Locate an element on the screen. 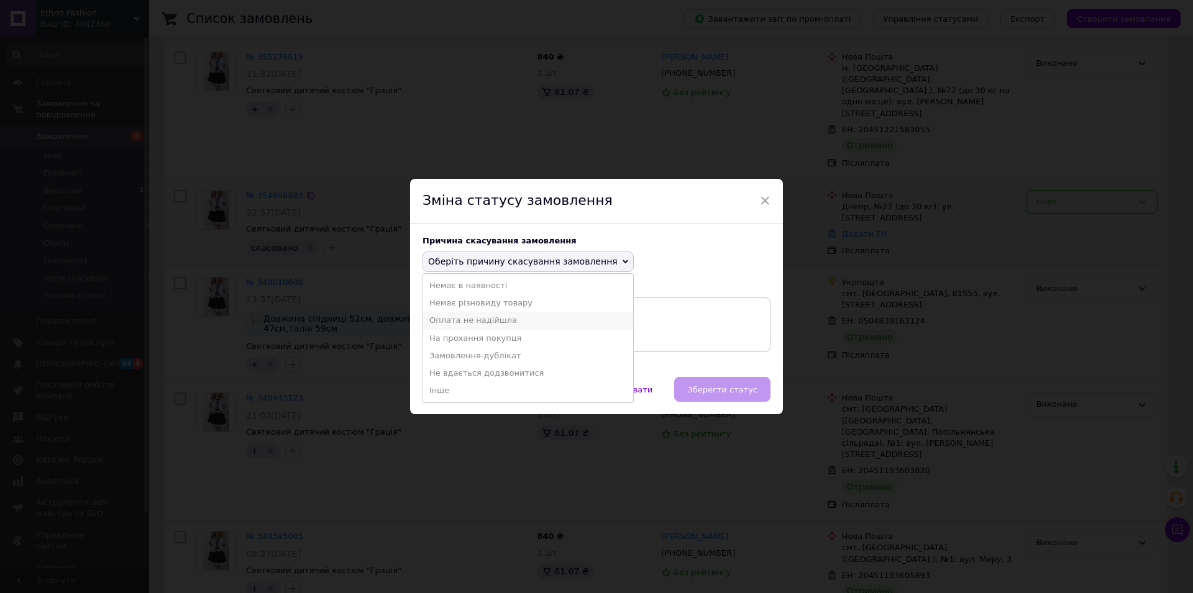 Image resolution: width=1193 pixels, height=593 pixels. li: Оплата не надійшла is located at coordinates (528, 321).